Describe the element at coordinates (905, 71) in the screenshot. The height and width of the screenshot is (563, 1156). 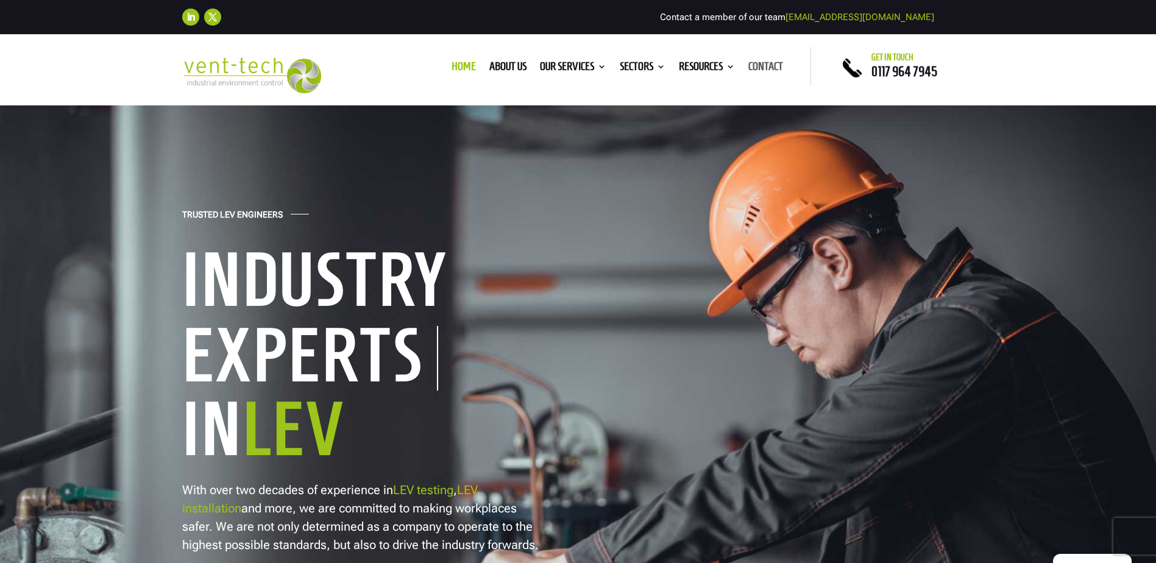
I see `span: 0117 964 7945` at that location.